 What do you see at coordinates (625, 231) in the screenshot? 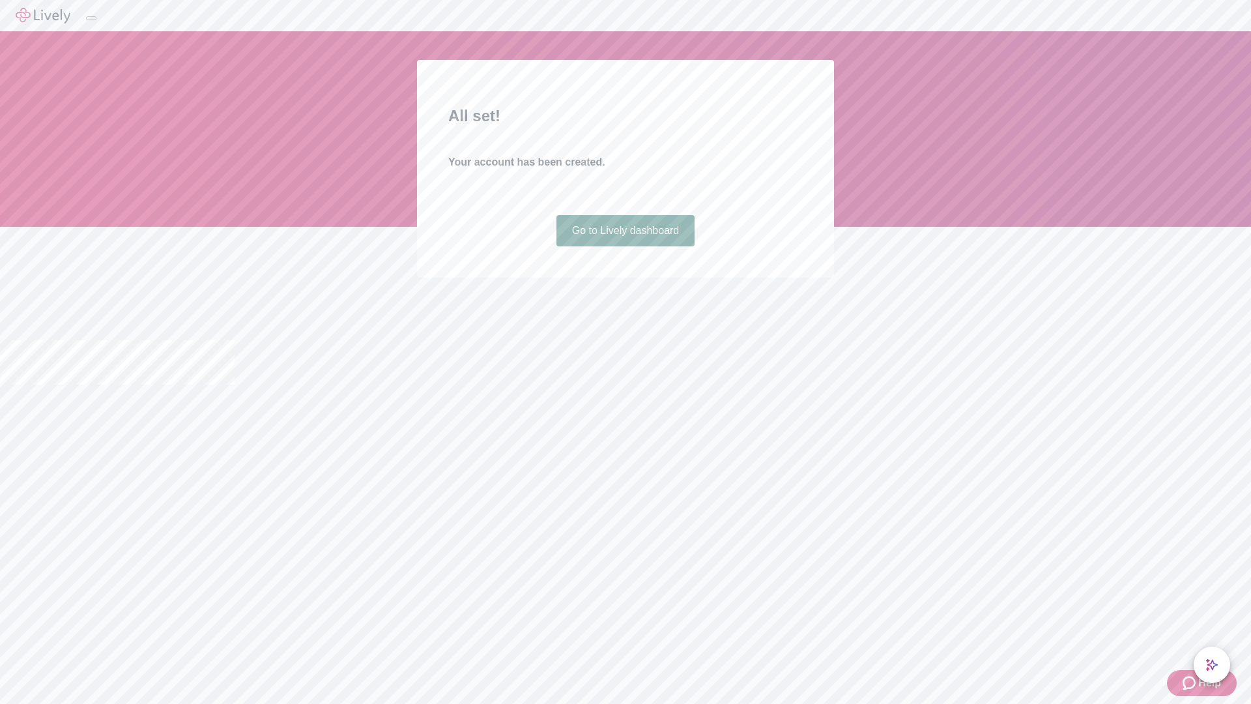
I see `a: Go to Lively dashboard` at bounding box center [625, 231].